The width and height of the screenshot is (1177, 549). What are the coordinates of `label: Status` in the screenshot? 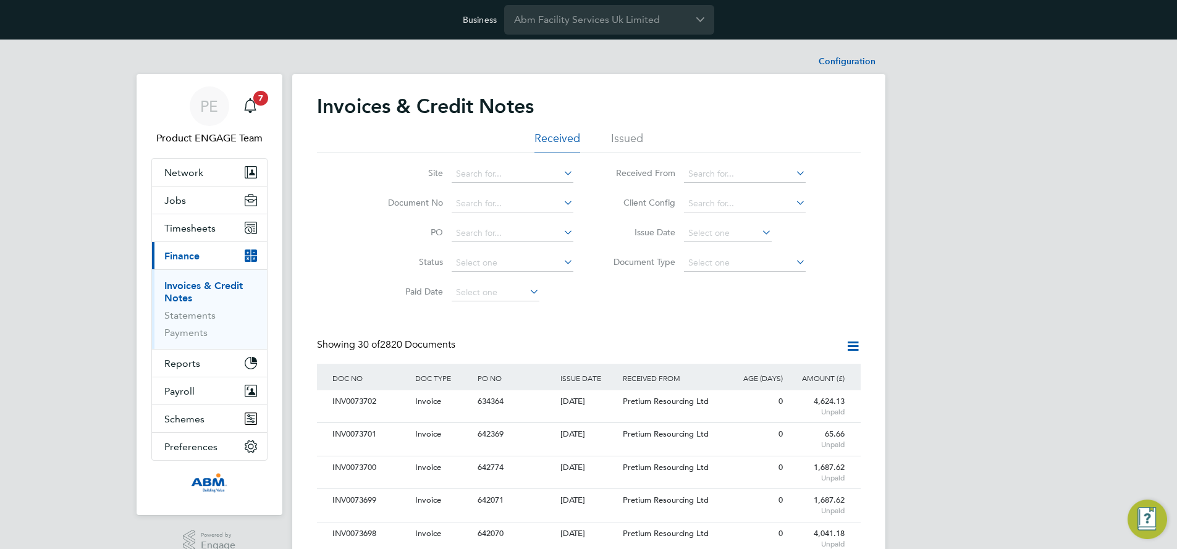 It's located at (407, 262).